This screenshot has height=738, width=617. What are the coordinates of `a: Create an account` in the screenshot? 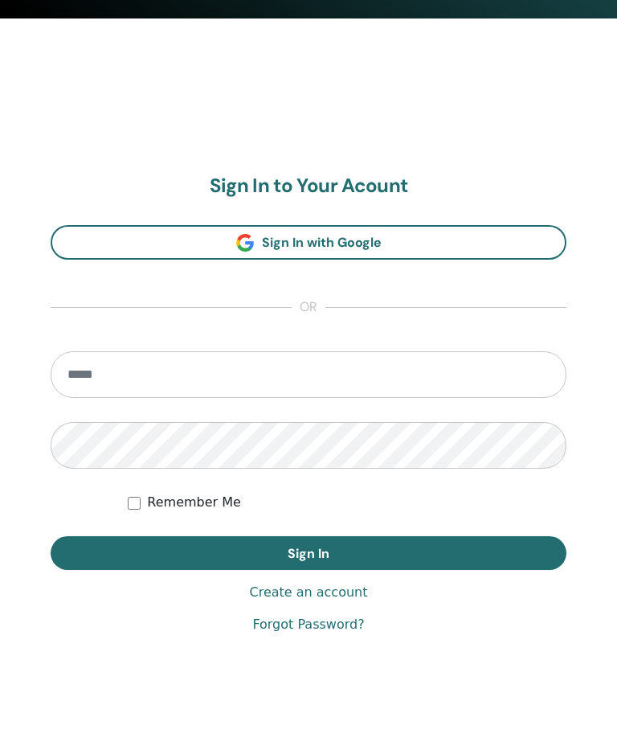 It's located at (308, 593).